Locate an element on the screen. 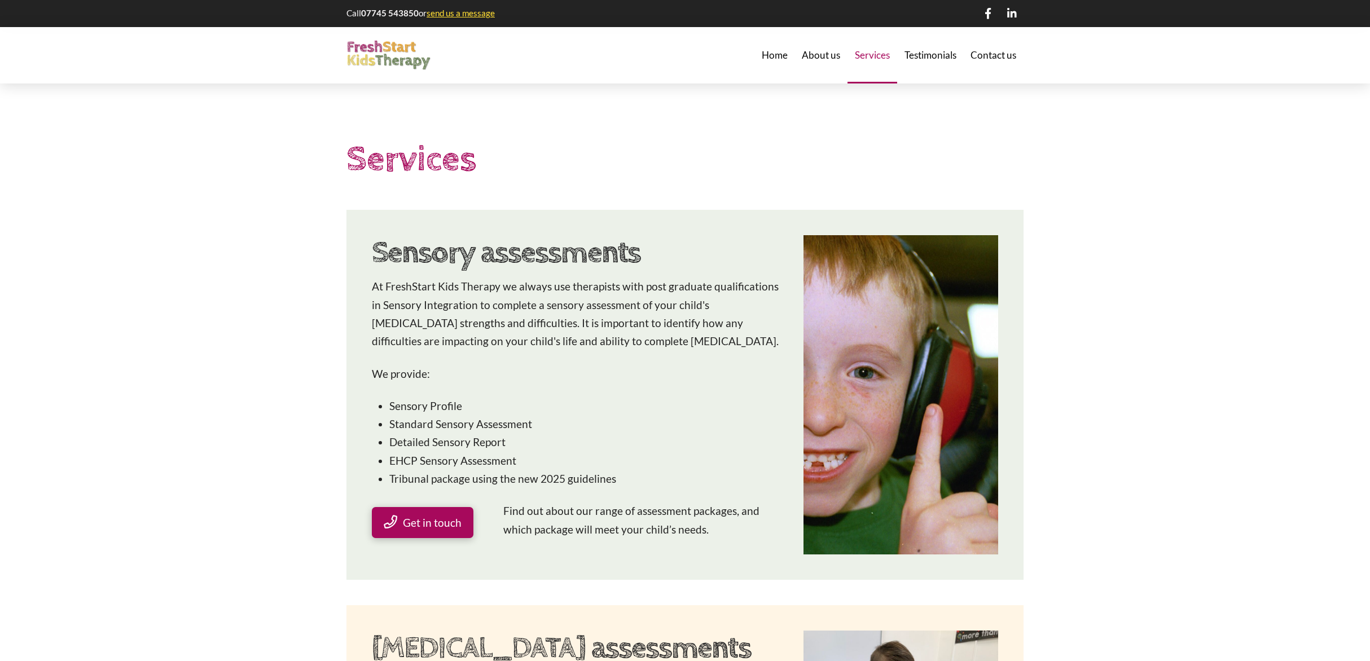 This screenshot has height=661, width=1370. div: Find out about our range of assessment packages, and which package will meet your child’s needs. is located at coordinates (643, 520).